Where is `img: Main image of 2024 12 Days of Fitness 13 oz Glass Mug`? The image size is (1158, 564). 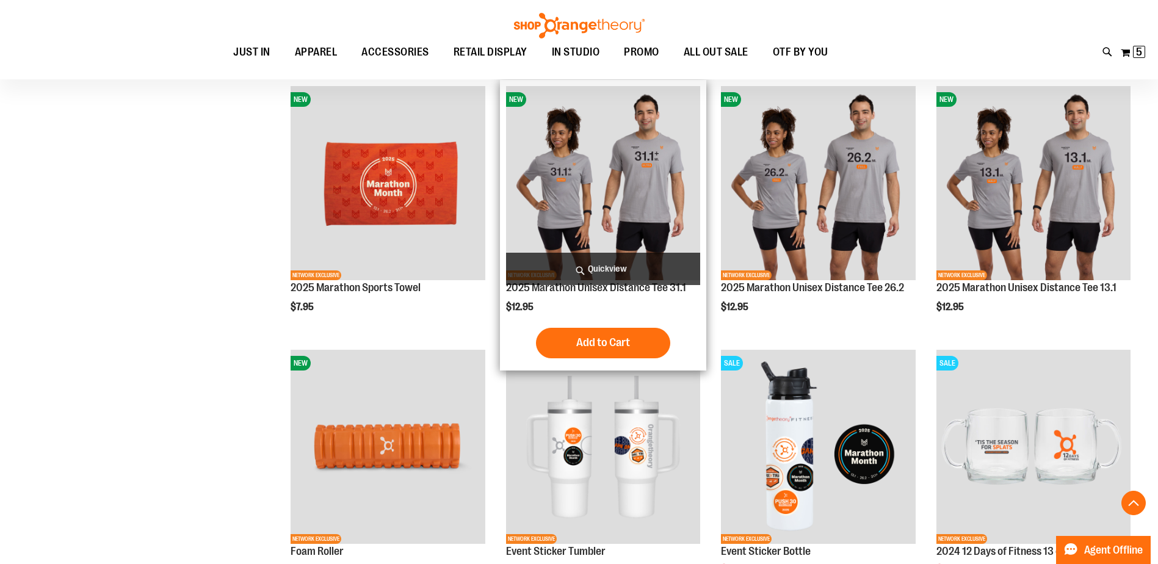
img: Main image of 2024 12 Days of Fitness 13 oz Glass Mug is located at coordinates (1034, 447).